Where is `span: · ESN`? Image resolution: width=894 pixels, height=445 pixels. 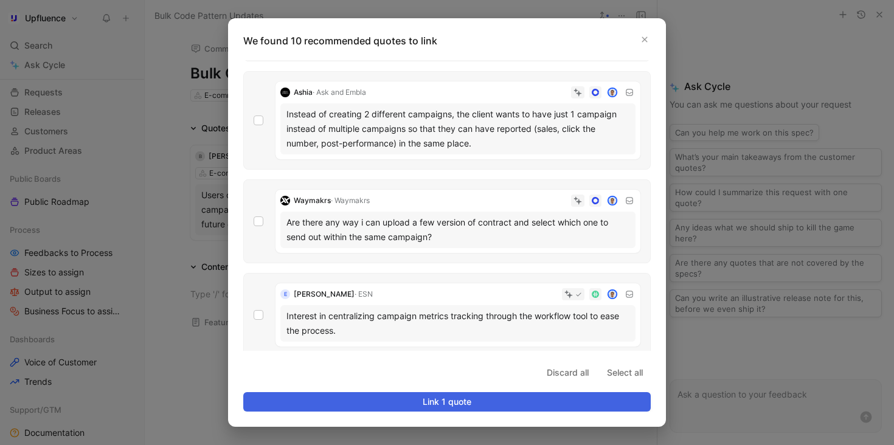
span: · ESN is located at coordinates (364, 294).